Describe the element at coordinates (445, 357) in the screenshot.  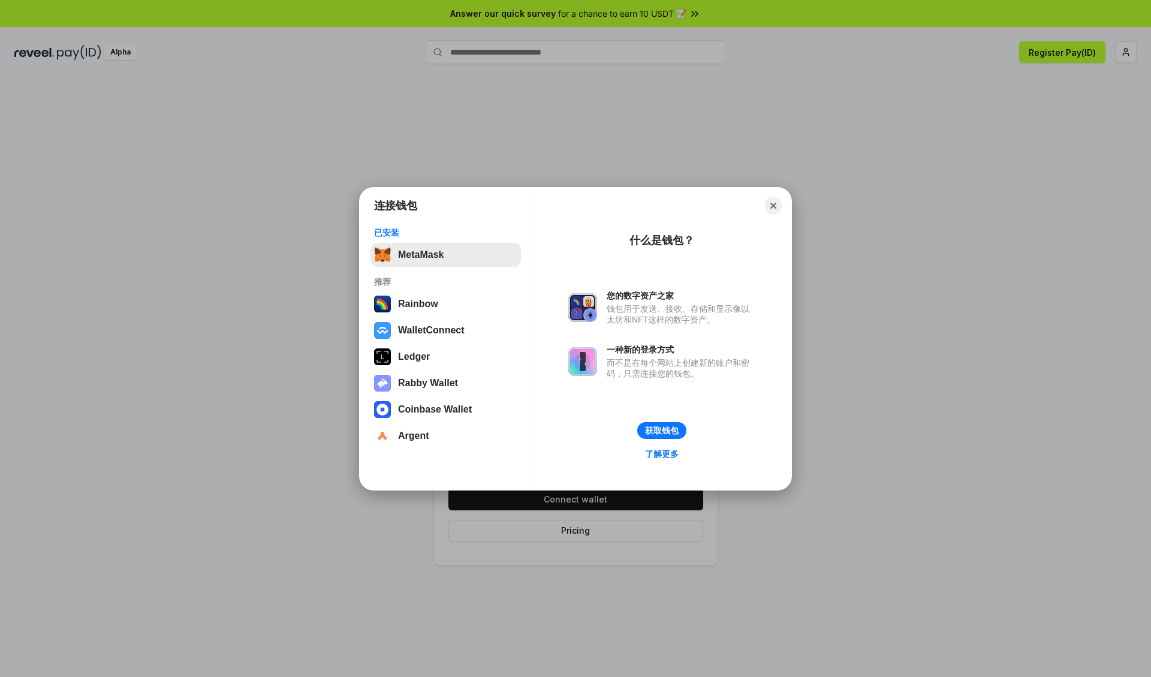
I see `button: Ledger` at that location.